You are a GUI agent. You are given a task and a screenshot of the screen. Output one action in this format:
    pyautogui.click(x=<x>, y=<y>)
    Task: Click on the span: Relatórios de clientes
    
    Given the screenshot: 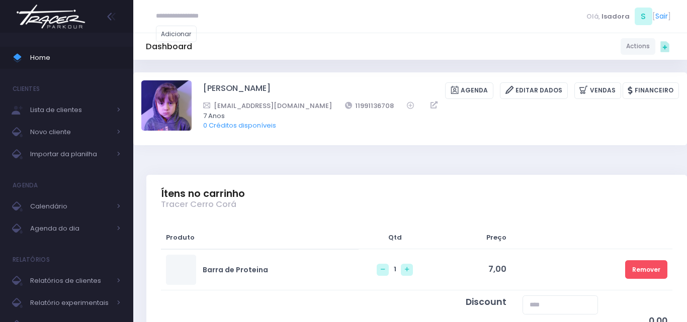 What is the action you would take?
    pyautogui.click(x=70, y=281)
    